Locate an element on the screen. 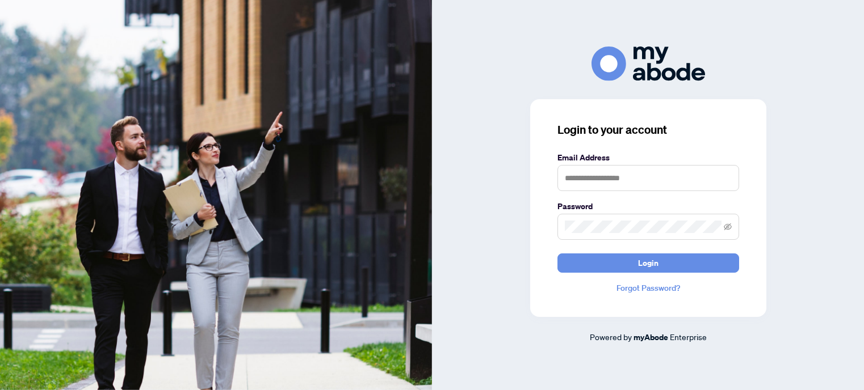 The width and height of the screenshot is (864, 390). label: Email Address is located at coordinates (648, 158).